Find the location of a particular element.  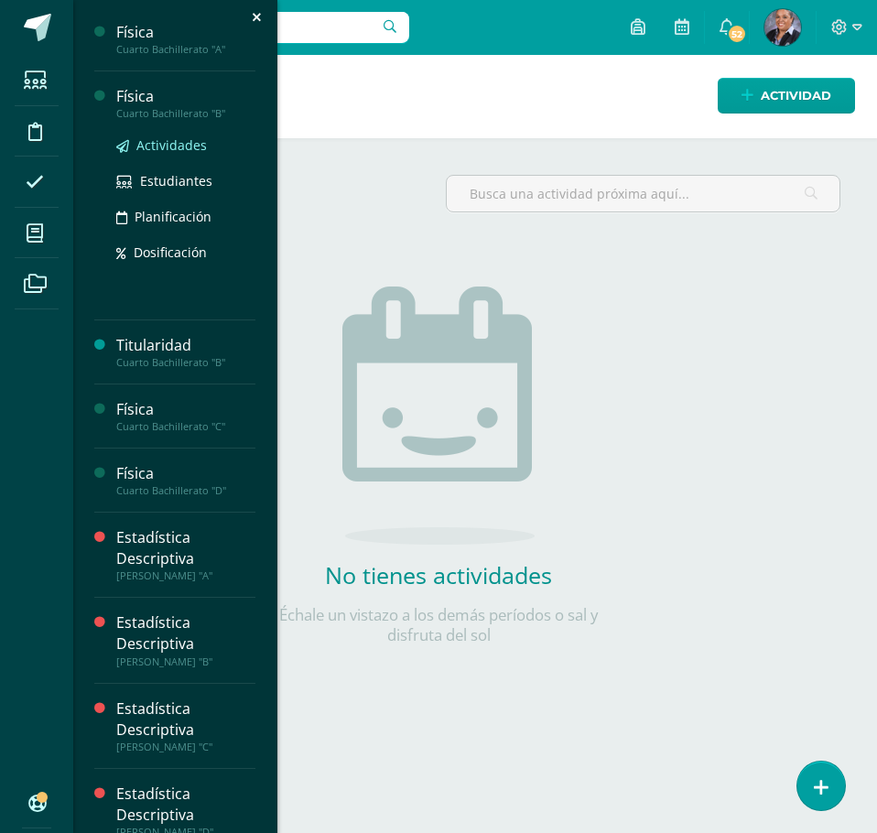

div: Cuarto Bachillerato "D" is located at coordinates (186, 491).